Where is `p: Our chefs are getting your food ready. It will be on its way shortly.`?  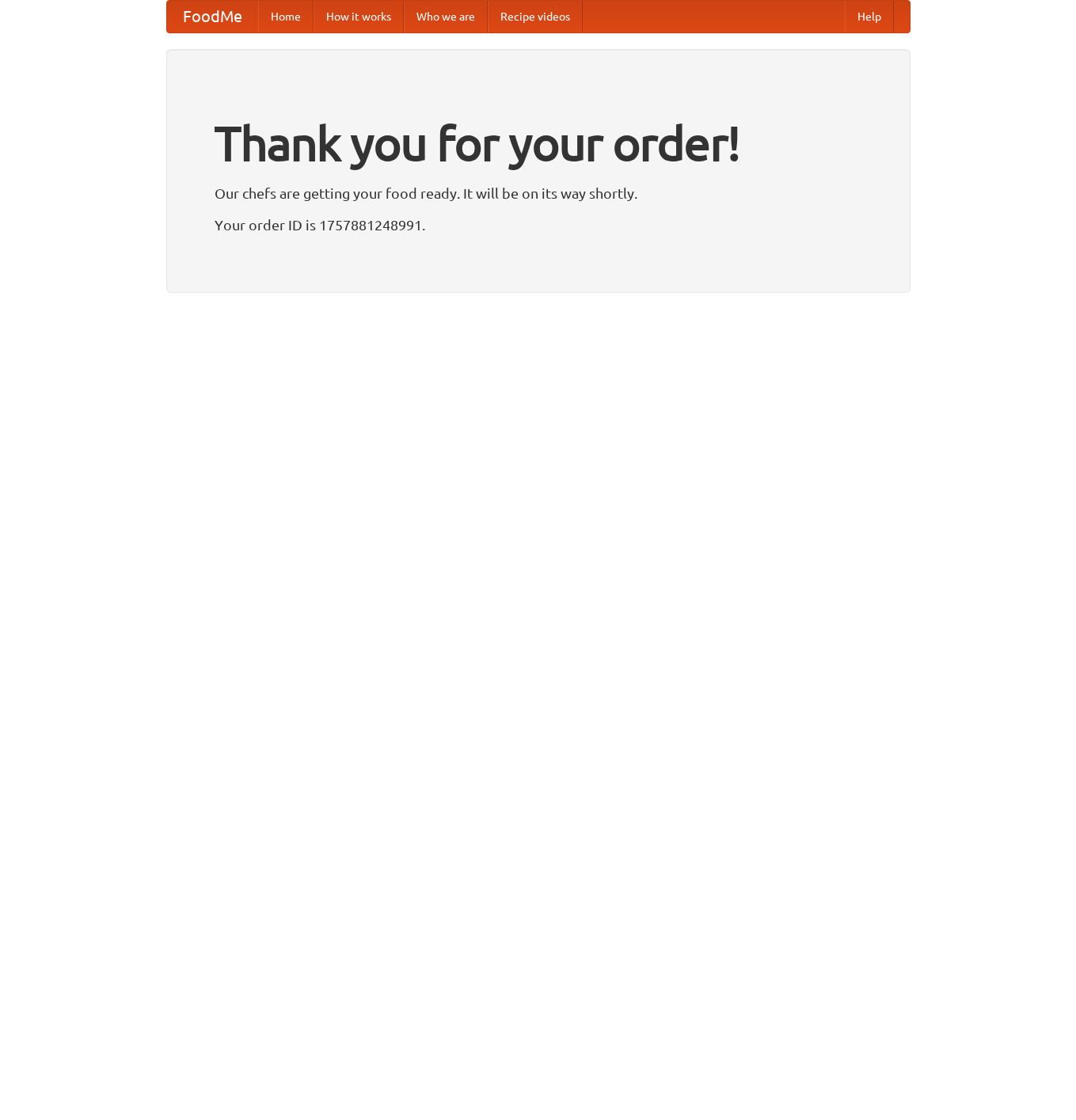 p: Our chefs are getting your food ready. It will be on its way shortly. is located at coordinates (538, 193).